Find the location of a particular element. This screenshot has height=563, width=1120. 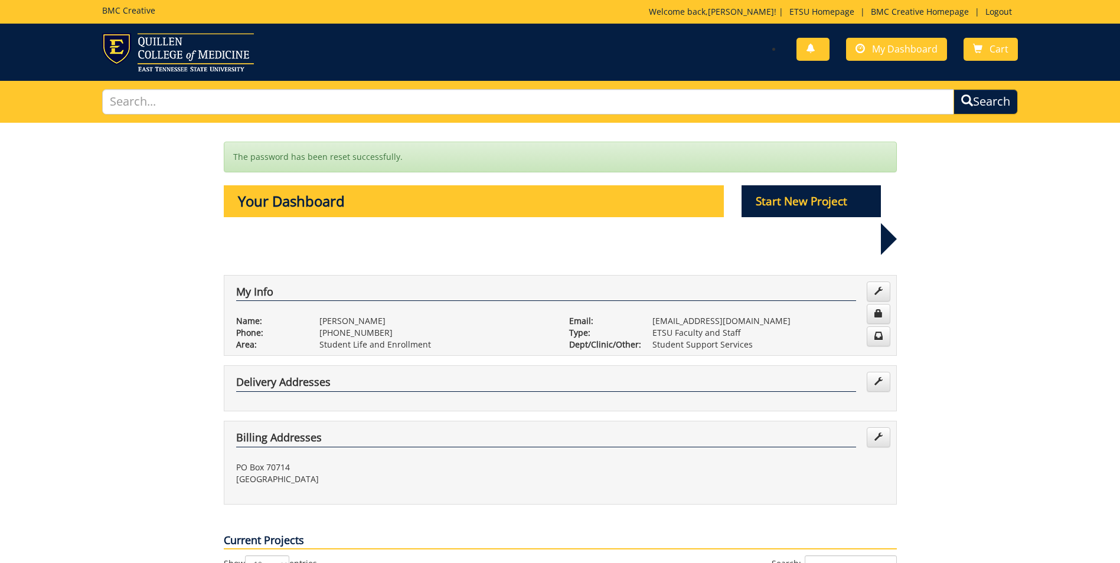

p: Name: is located at coordinates (269, 321).